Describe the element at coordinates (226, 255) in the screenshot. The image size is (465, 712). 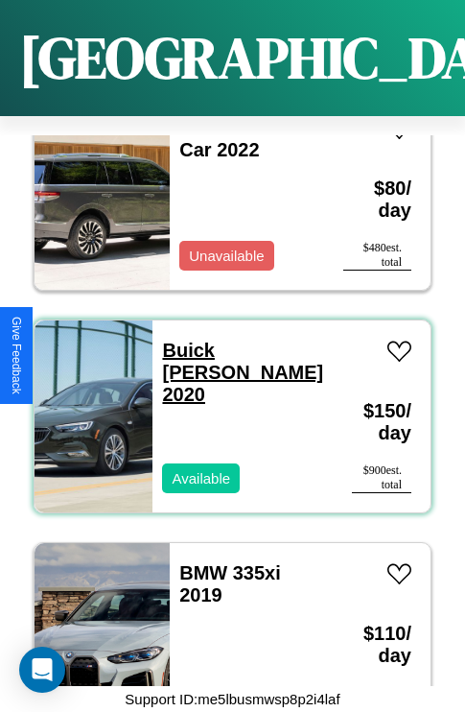
I see `p: Unavailable` at that location.